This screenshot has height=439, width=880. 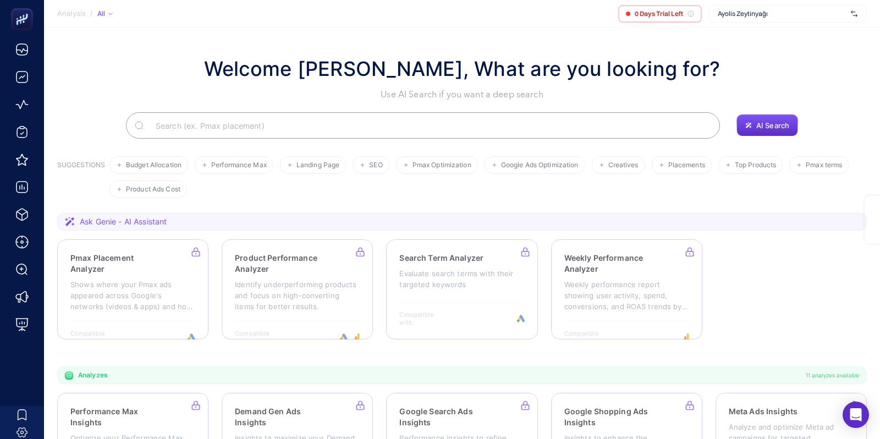 I want to click on input: Search, so click(x=429, y=125).